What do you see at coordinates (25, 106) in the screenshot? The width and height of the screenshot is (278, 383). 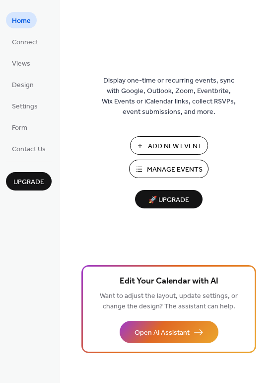 I see `span: Settings` at bounding box center [25, 106].